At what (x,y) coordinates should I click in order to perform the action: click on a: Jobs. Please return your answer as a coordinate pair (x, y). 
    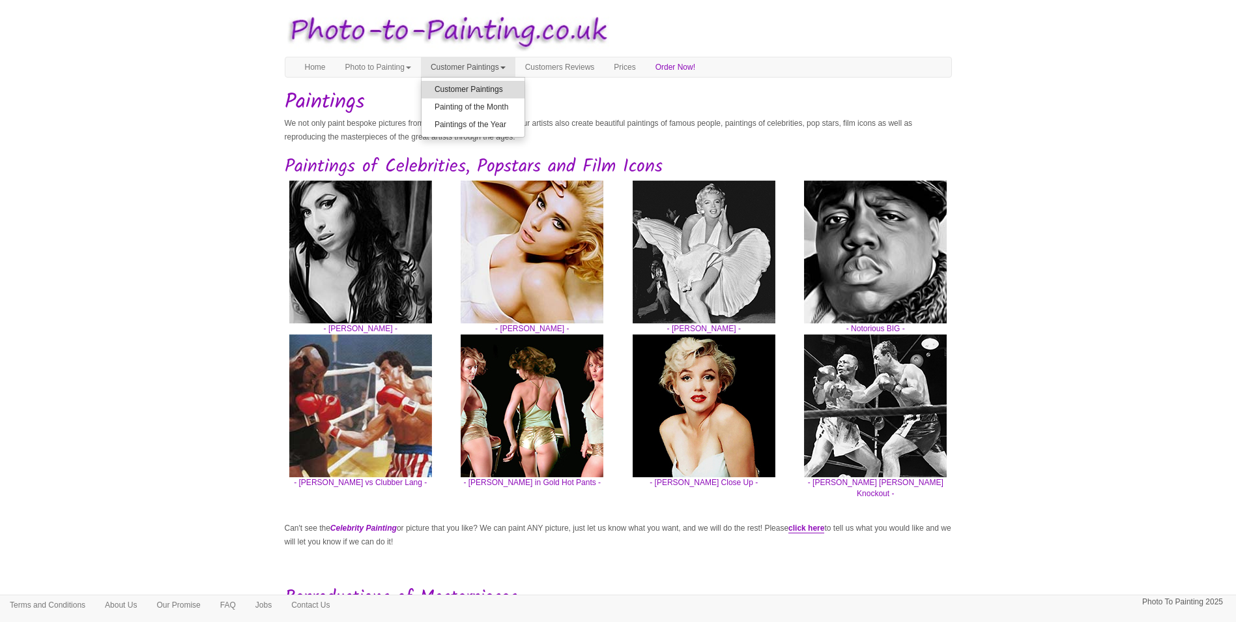
    Looking at the image, I should click on (263, 605).